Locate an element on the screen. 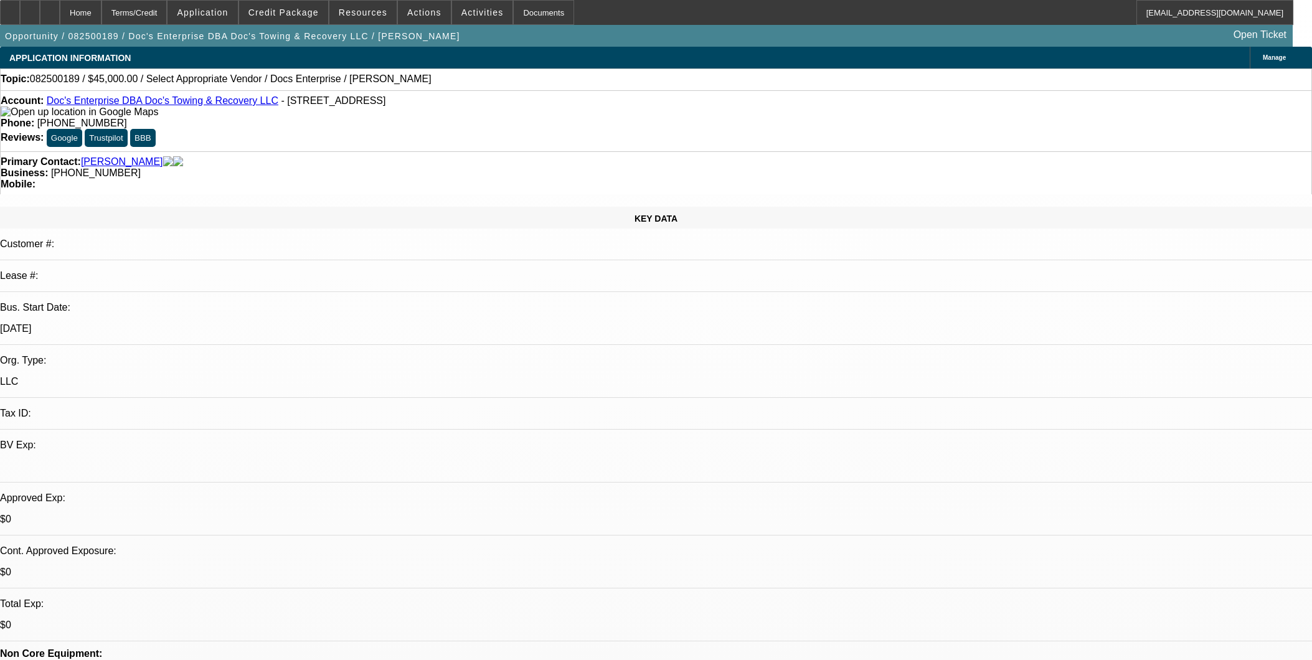 This screenshot has height=660, width=1312. button: BBB is located at coordinates (143, 138).